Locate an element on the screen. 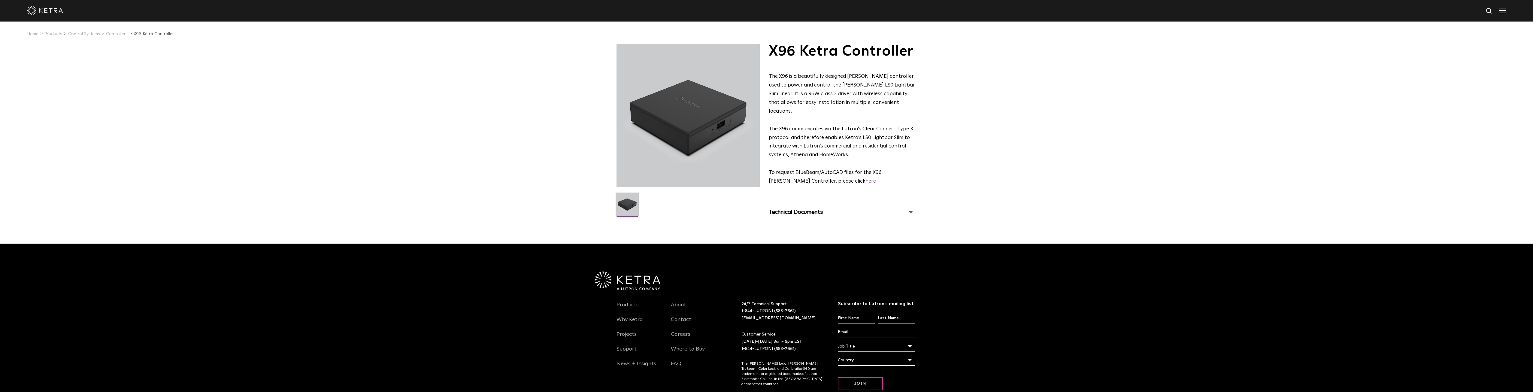 This screenshot has width=1533, height=392. a: Why Ketra is located at coordinates (630, 323).